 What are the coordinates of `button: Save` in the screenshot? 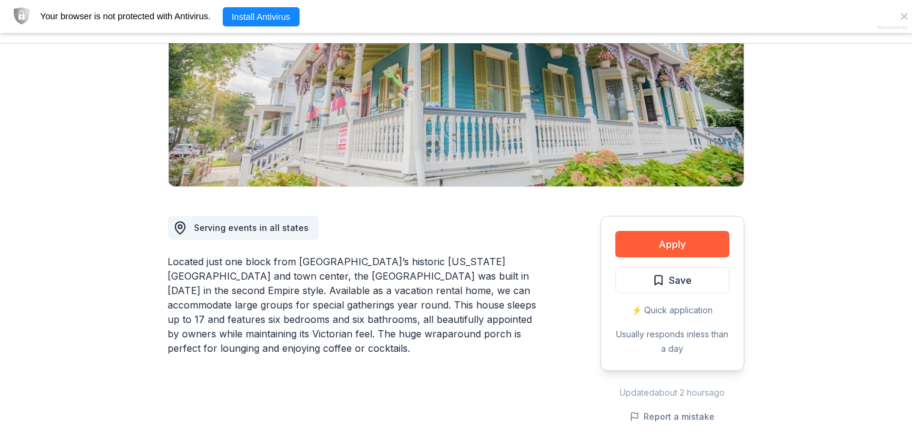 It's located at (673, 280).